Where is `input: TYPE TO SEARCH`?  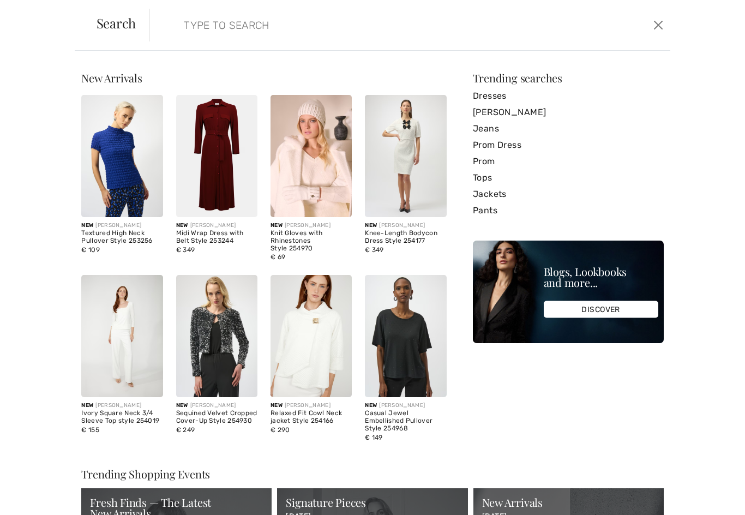
input: TYPE TO SEARCH is located at coordinates (354, 25).